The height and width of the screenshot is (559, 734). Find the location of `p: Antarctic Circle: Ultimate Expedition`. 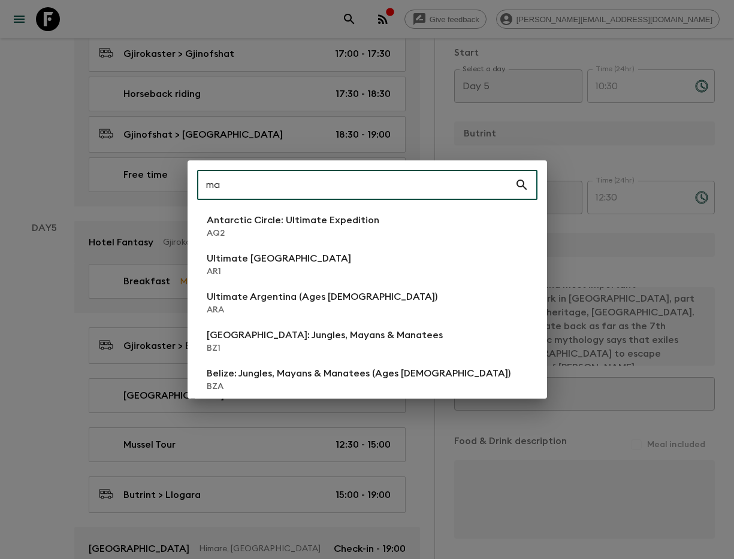

p: Antarctic Circle: Ultimate Expedition is located at coordinates (293, 220).